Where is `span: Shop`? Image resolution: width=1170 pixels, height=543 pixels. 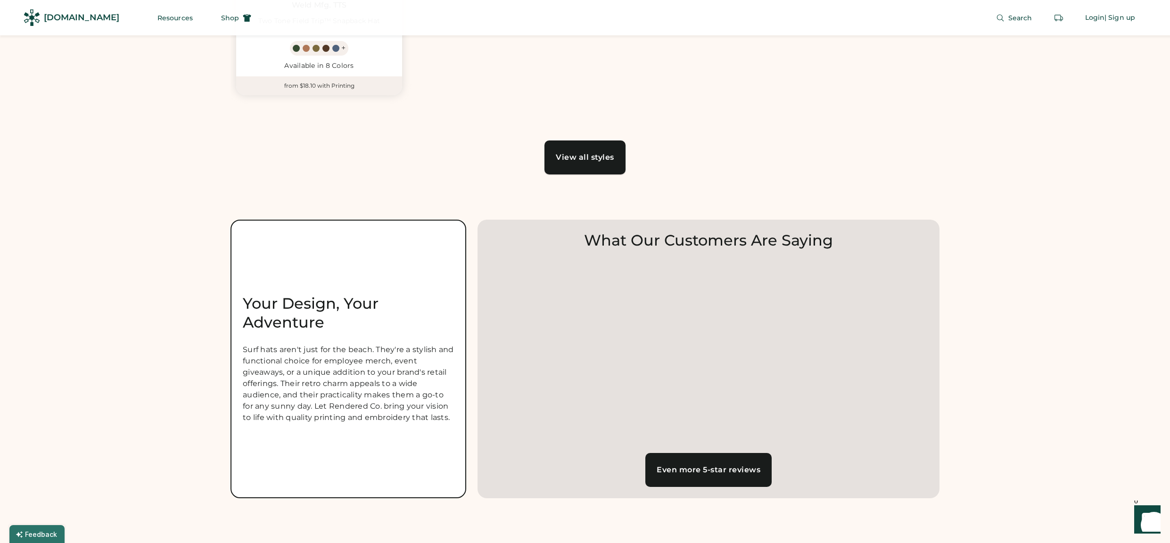
span: Shop is located at coordinates (230, 18).